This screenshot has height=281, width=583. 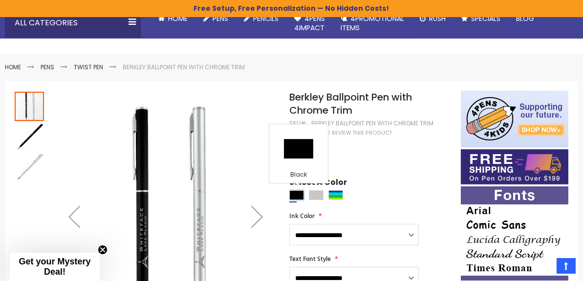 What do you see at coordinates (336, 195) in the screenshot?
I see `div: Assorted` at bounding box center [336, 195].